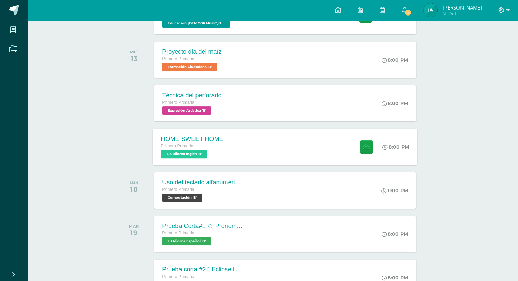 The height and width of the screenshot is (281, 518). What do you see at coordinates (408, 13) in the screenshot?
I see `span: 2` at bounding box center [408, 13].